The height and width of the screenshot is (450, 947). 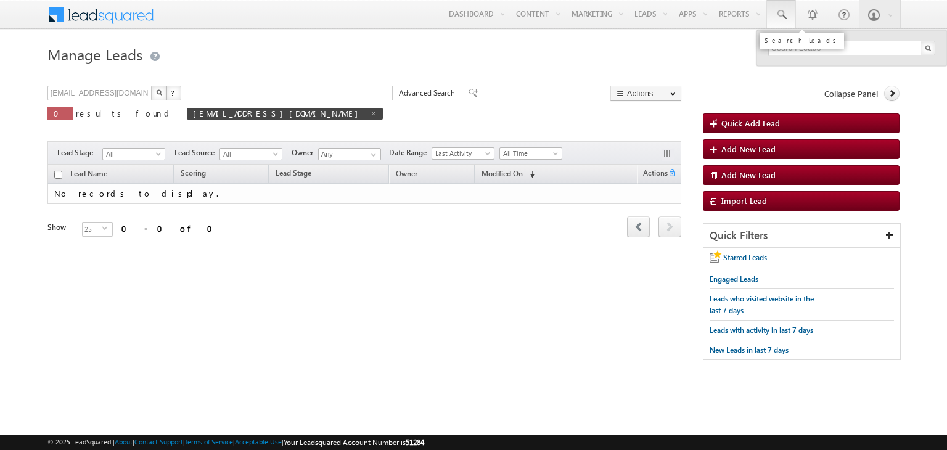 What do you see at coordinates (638, 227) in the screenshot?
I see `span: prev` at bounding box center [638, 227].